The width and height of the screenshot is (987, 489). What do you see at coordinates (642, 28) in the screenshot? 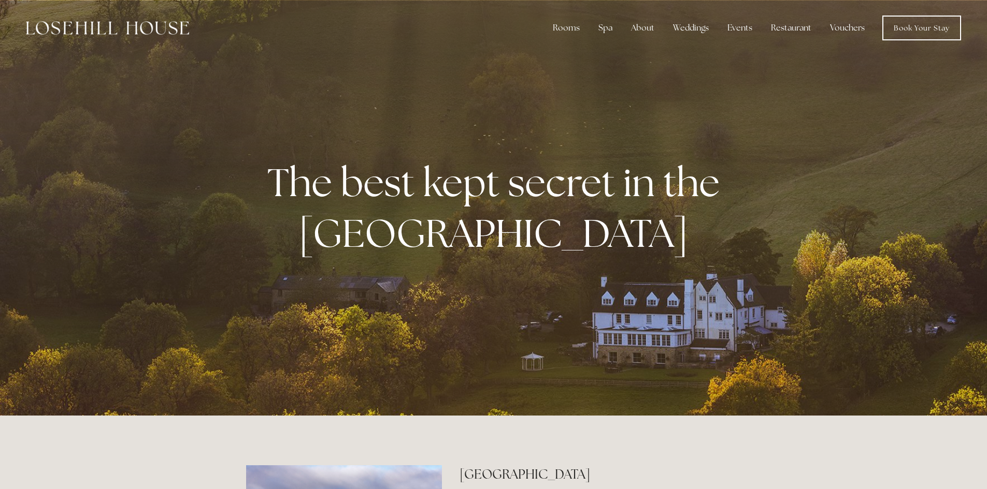
I see `div: About` at bounding box center [642, 28].